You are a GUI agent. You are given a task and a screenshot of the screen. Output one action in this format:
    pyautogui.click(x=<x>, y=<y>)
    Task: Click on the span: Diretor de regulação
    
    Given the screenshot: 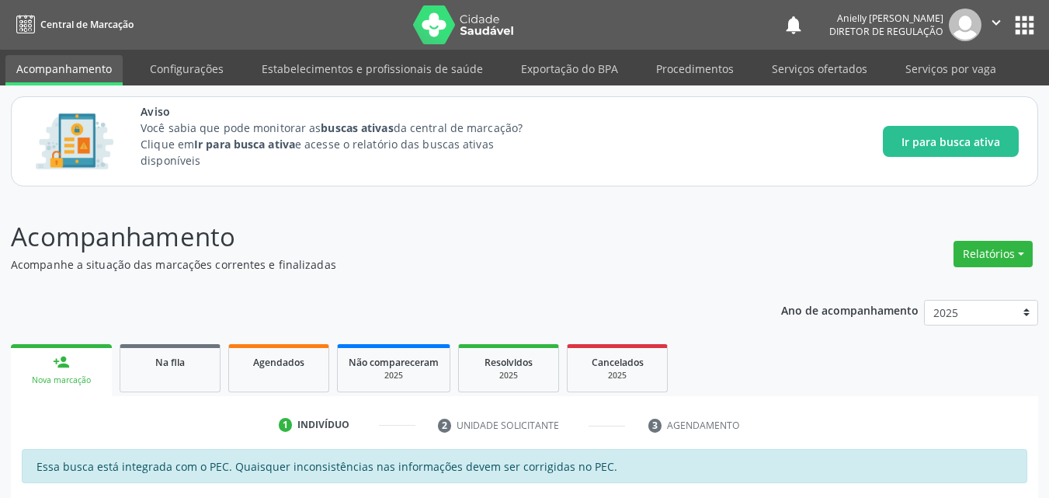 What is the action you would take?
    pyautogui.click(x=886, y=31)
    